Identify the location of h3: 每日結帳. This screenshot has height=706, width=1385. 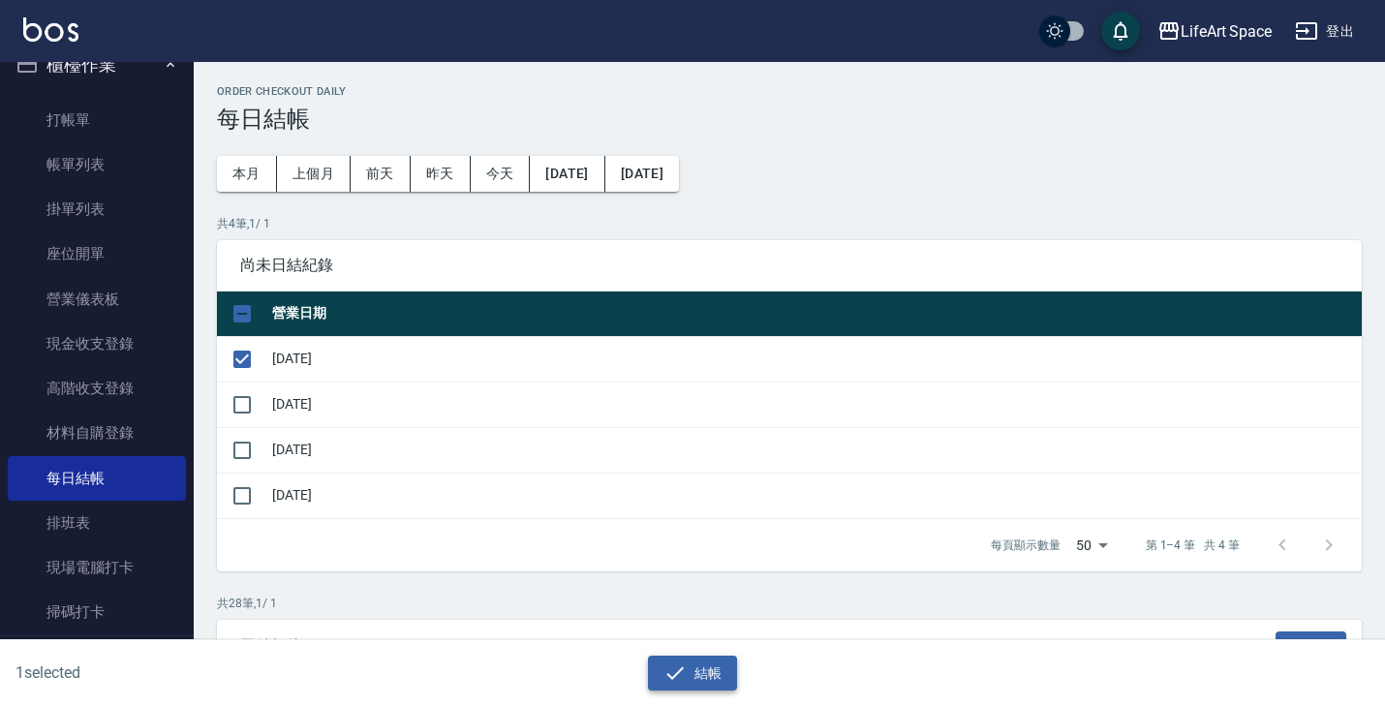
(789, 119).